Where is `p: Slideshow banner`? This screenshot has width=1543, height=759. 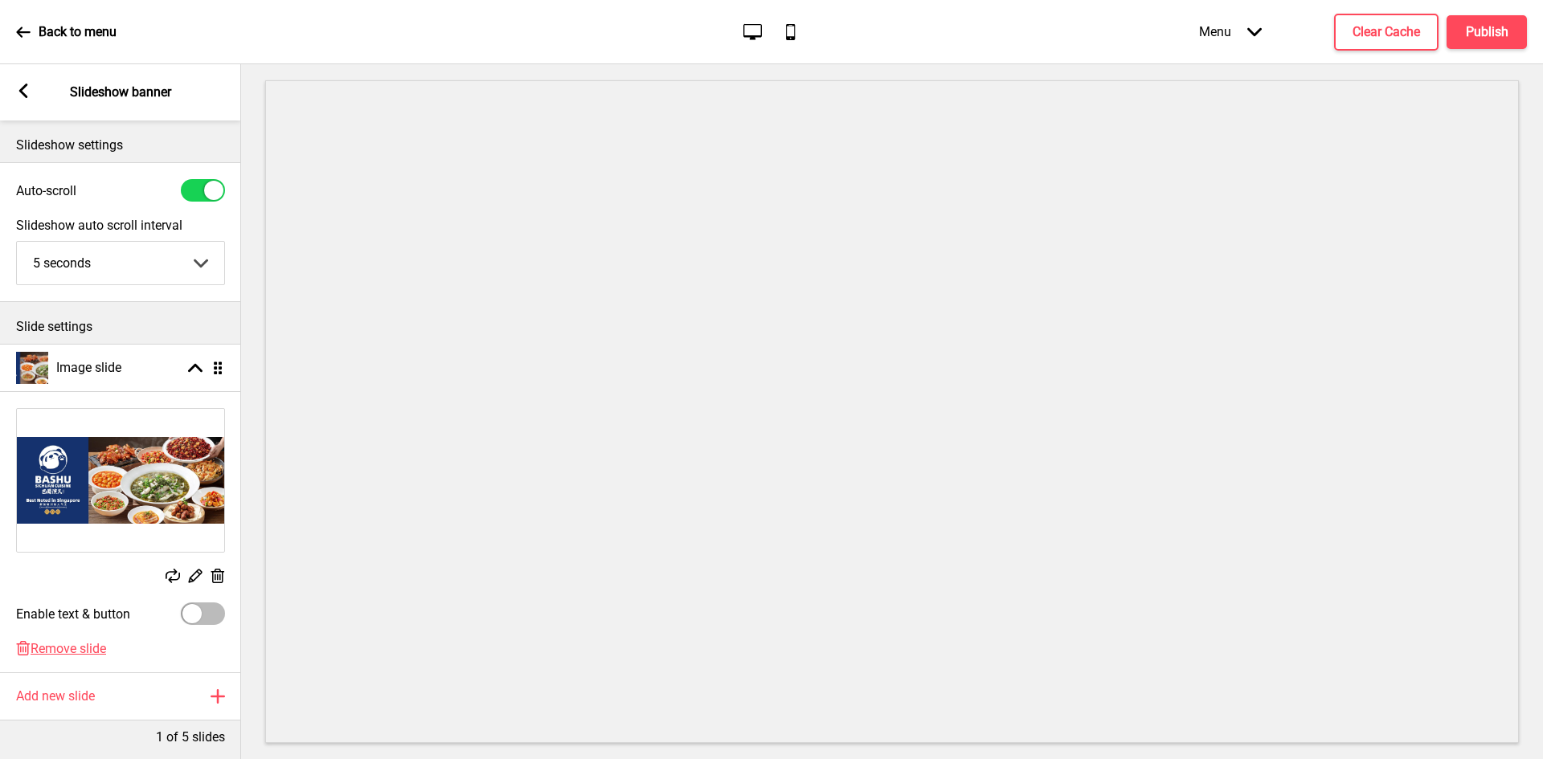 p: Slideshow banner is located at coordinates (121, 92).